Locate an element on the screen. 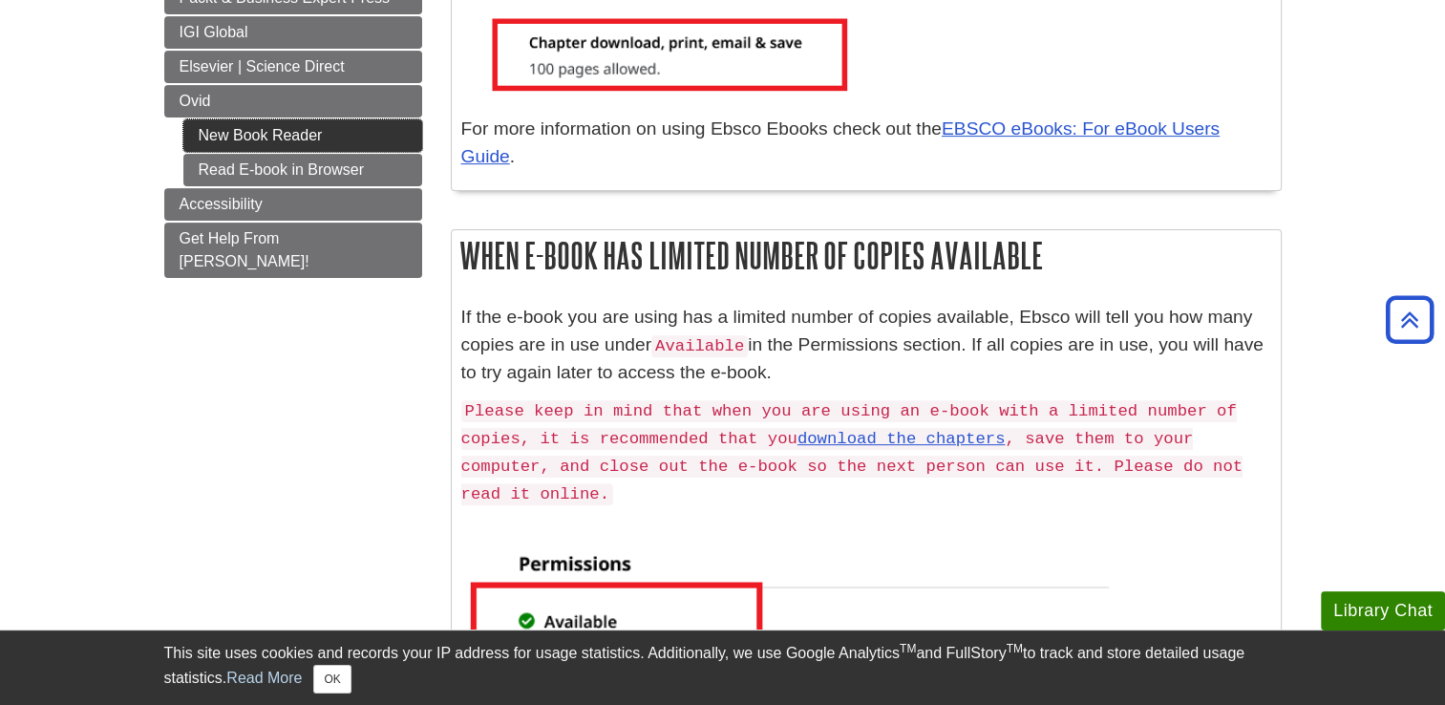  span: Elsevier | Science Direct is located at coordinates (262, 66).